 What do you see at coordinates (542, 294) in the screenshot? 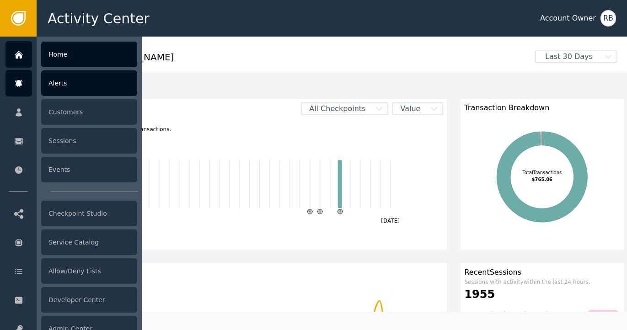
I see `div: 1955` at bounding box center [542, 294].